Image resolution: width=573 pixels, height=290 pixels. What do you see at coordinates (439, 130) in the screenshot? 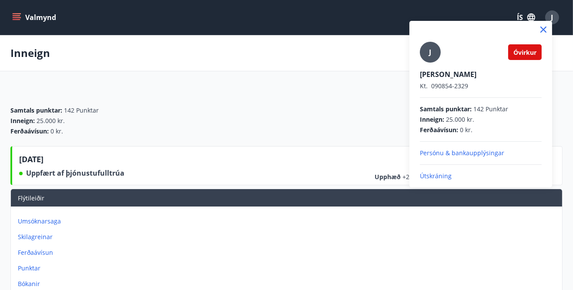
I see `span: Ferðaávísun :` at bounding box center [439, 130].